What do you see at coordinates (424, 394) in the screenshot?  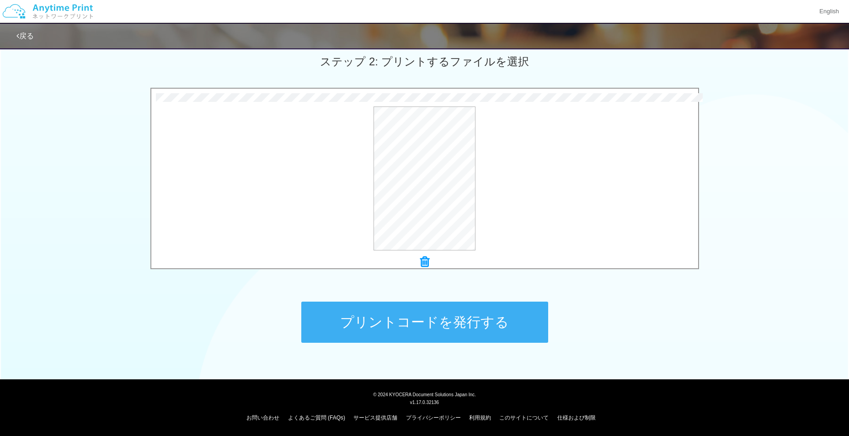 I see `span: © 2024 KYOCERA Document Solutions Japan Inc.` at bounding box center [424, 394].